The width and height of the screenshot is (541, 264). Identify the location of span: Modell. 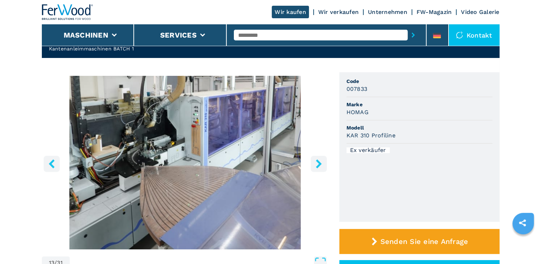
(420, 128).